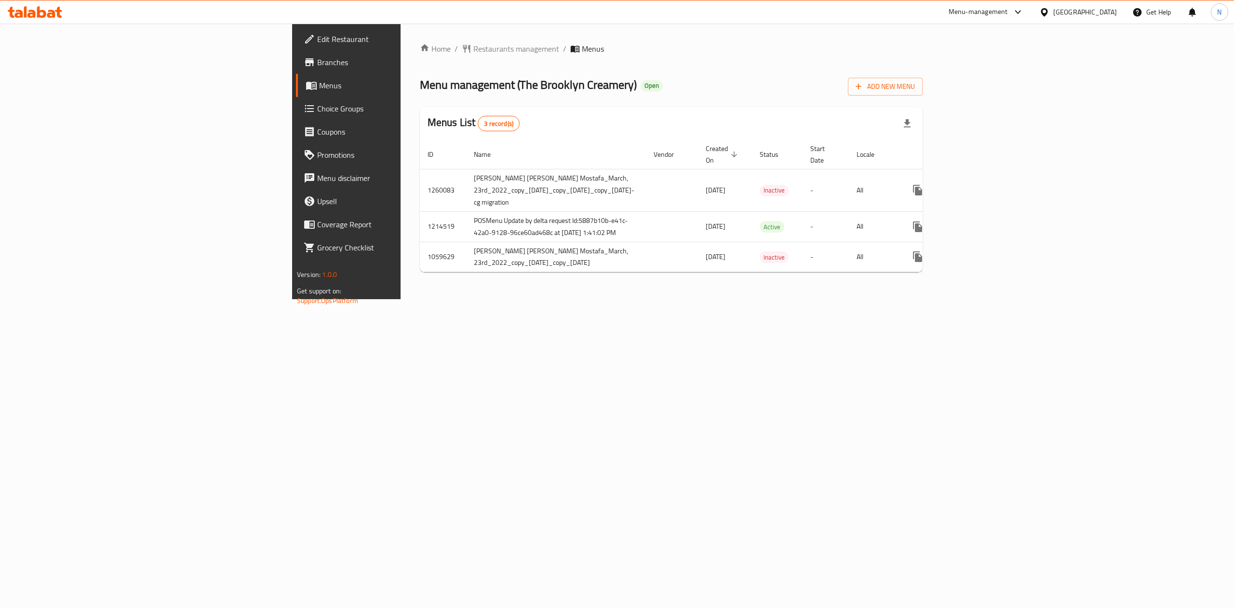  Describe the element at coordinates (404, 132) in the screenshot. I see `span: Coupons` at that location.